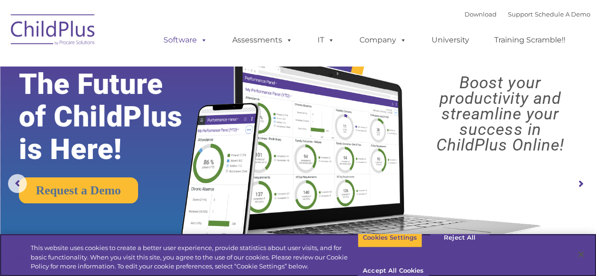 The width and height of the screenshot is (596, 276). I want to click on a: Company, so click(383, 40).